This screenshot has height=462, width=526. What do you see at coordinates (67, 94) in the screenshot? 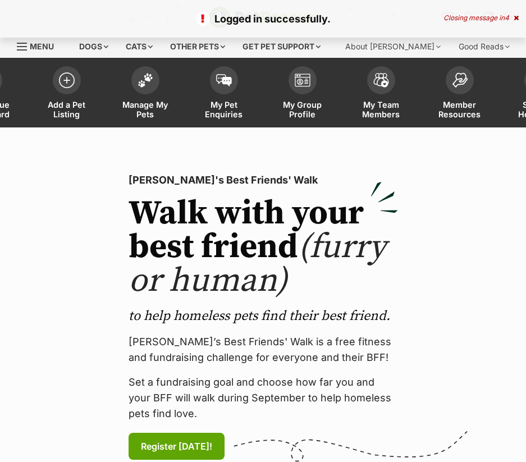
I see `a: Add a Pet Listing` at bounding box center [67, 94].